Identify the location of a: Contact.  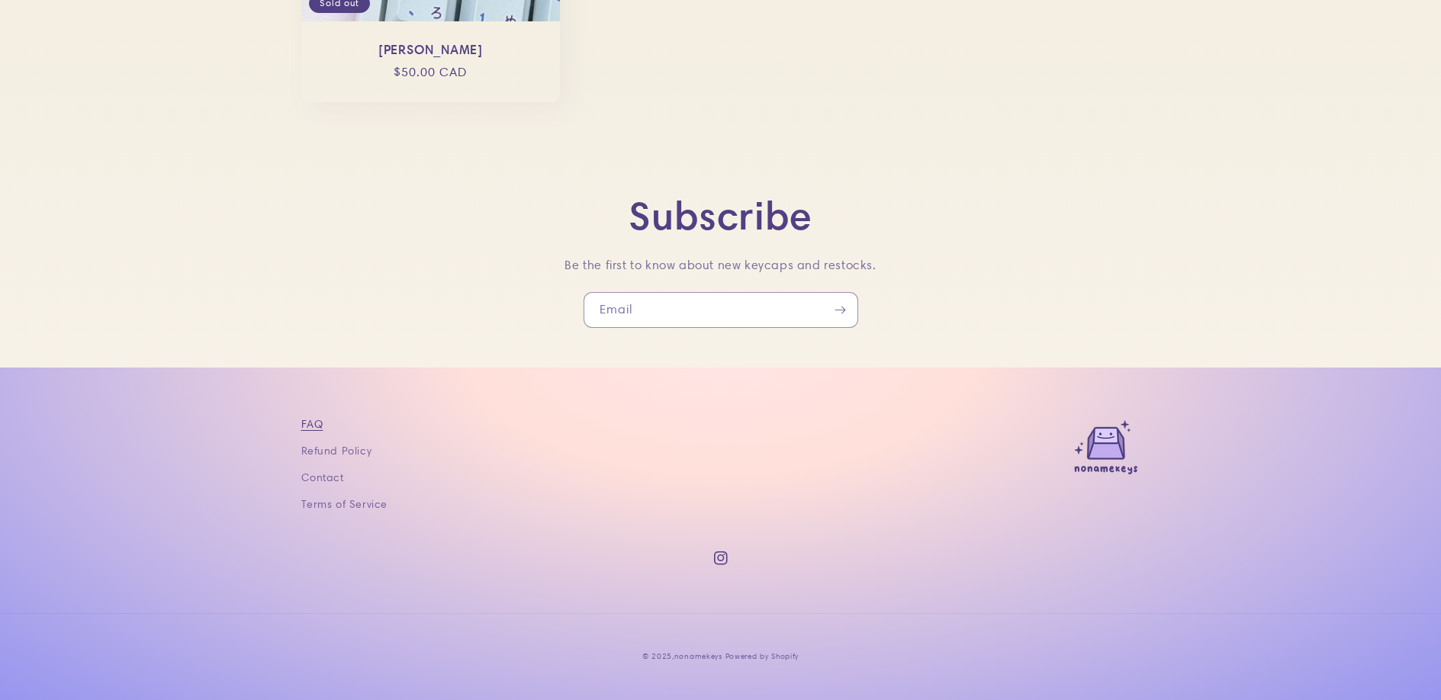
(323, 478).